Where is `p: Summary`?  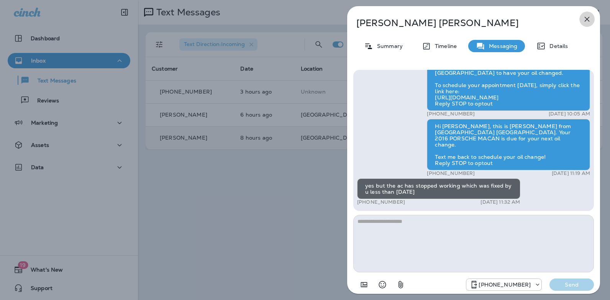 p: Summary is located at coordinates (388, 46).